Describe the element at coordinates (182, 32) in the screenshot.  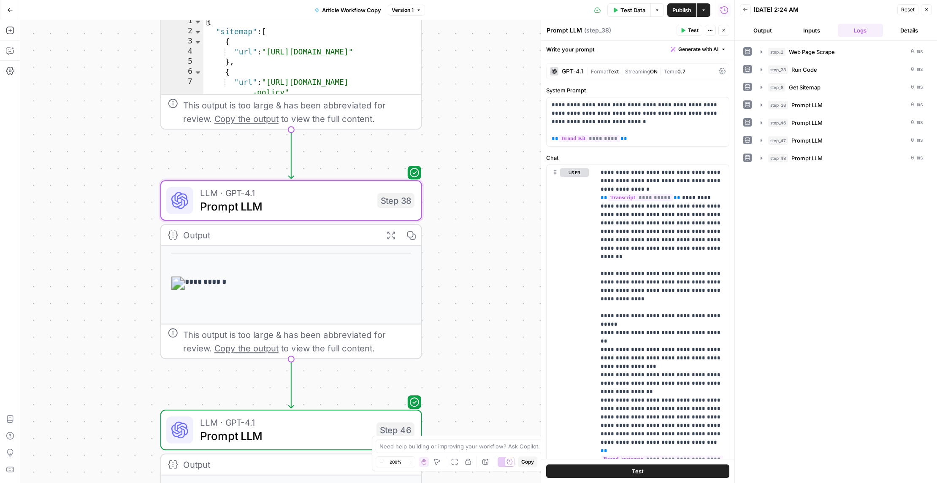
I see `div: 2` at that location.